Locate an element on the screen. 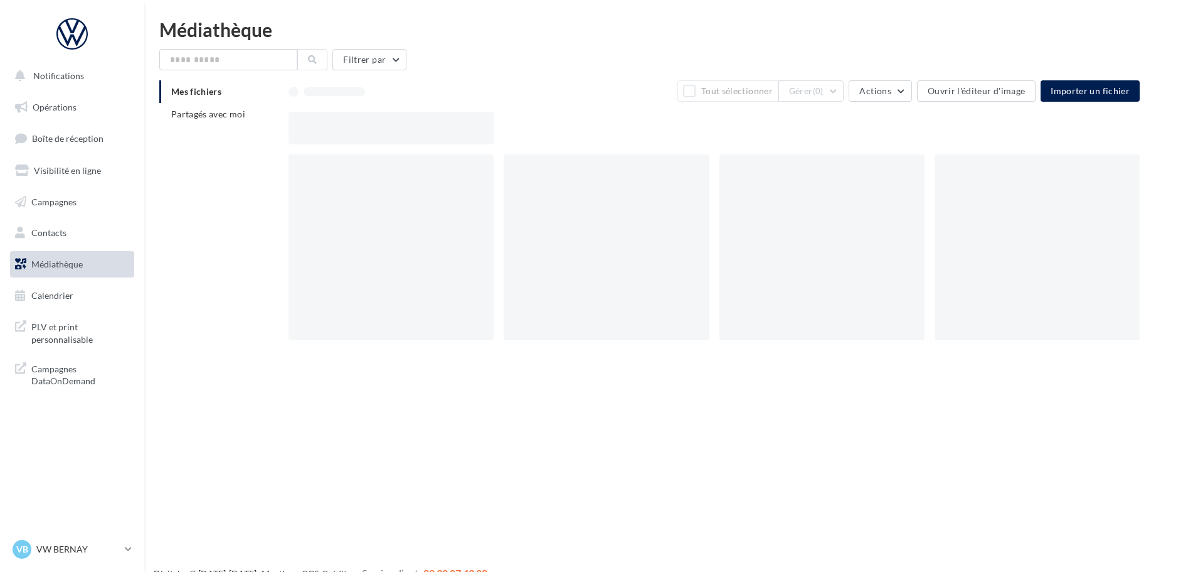 Image resolution: width=1198 pixels, height=572 pixels. button: Importer un fichier is located at coordinates (1090, 91).